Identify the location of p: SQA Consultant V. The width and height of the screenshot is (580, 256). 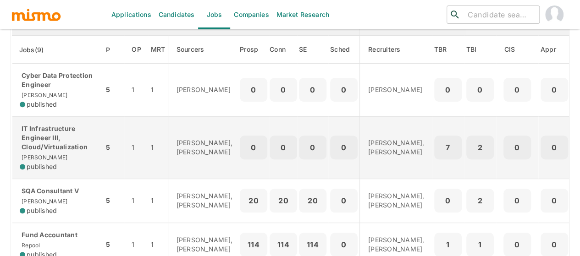
(58, 191).